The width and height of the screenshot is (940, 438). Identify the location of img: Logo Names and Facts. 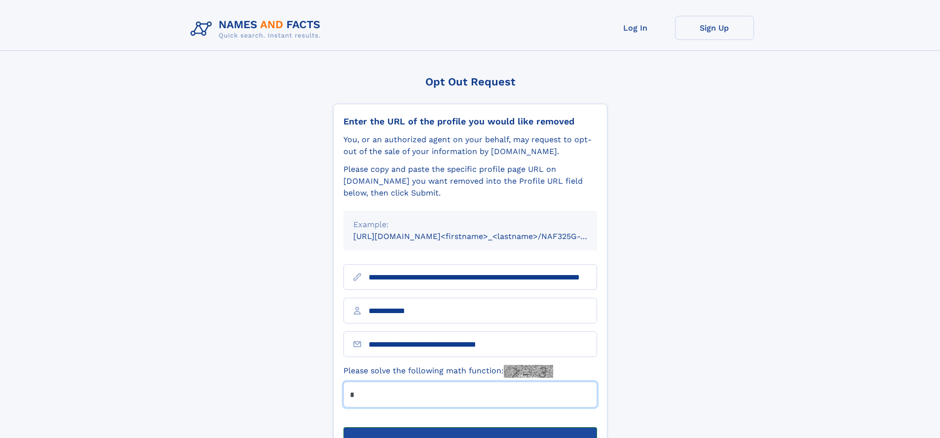
(258, 29).